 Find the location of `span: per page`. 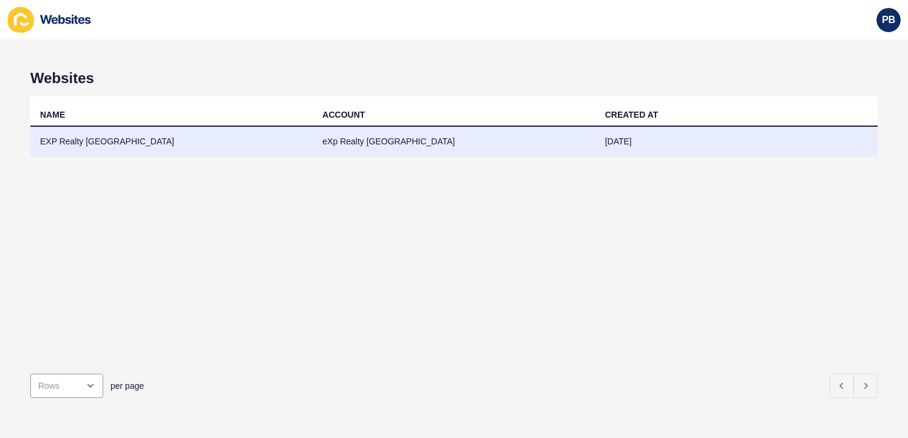

span: per page is located at coordinates (127, 386).